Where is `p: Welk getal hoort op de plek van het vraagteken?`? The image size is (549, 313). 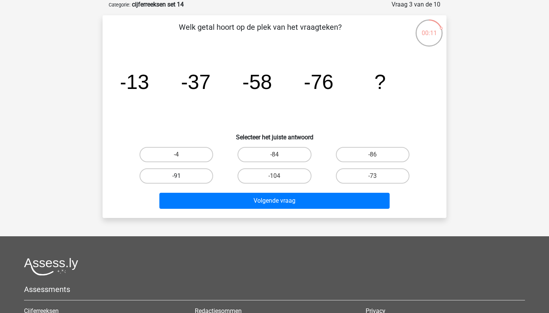 p: Welk getal hoort op de plek van het vraagteken? is located at coordinates (260, 33).